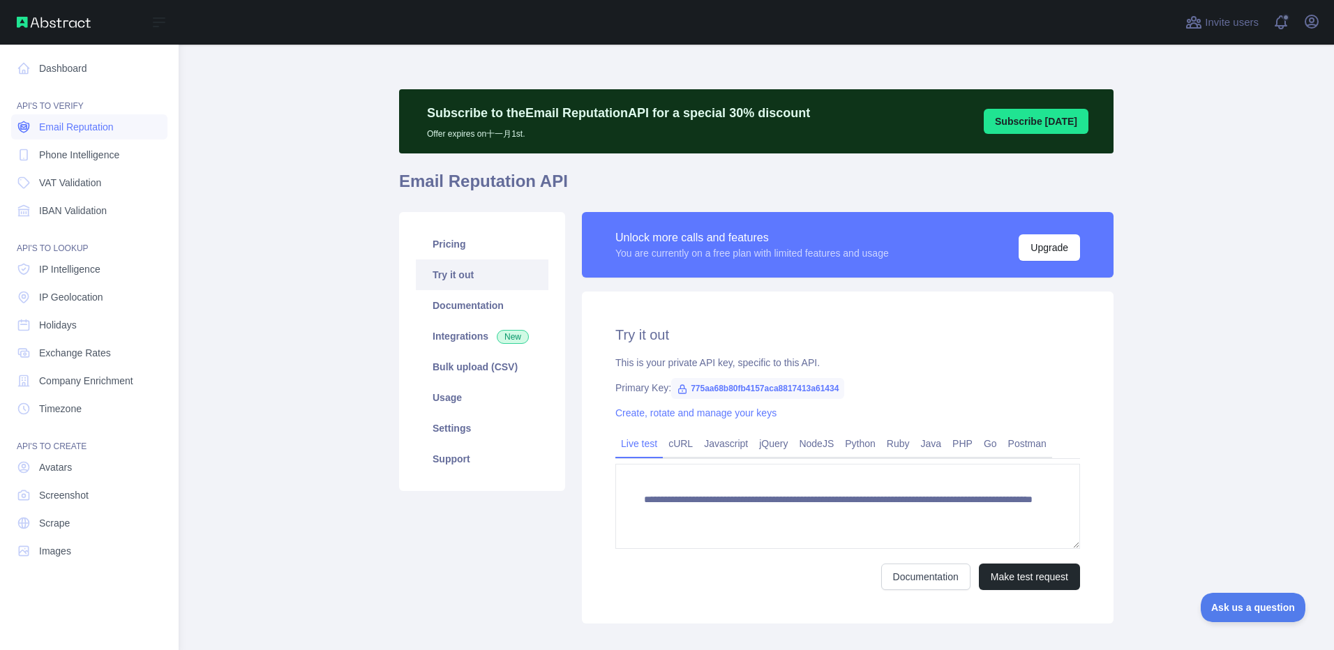  I want to click on h2: Try it out, so click(848, 335).